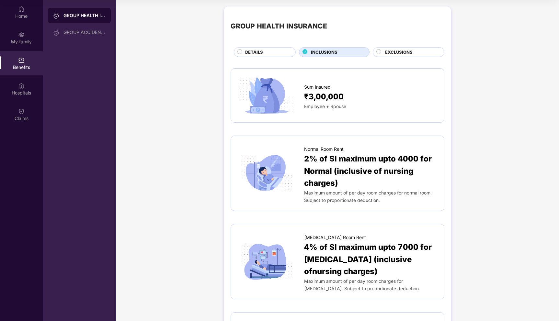 Image resolution: width=559 pixels, height=321 pixels. I want to click on span: EXCLUSIONS, so click(399, 52).